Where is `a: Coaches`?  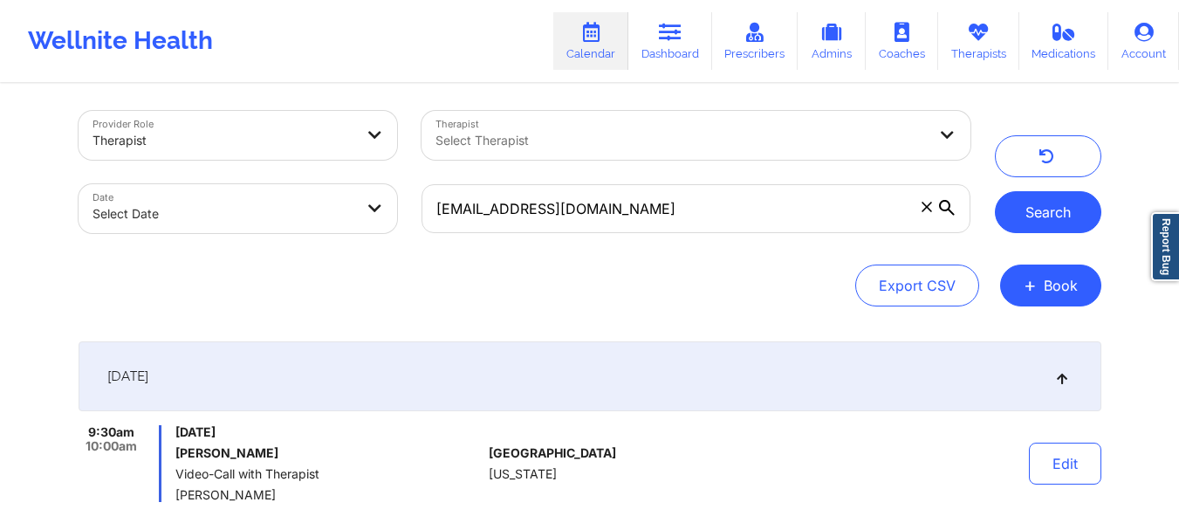 a: Coaches is located at coordinates (901, 41).